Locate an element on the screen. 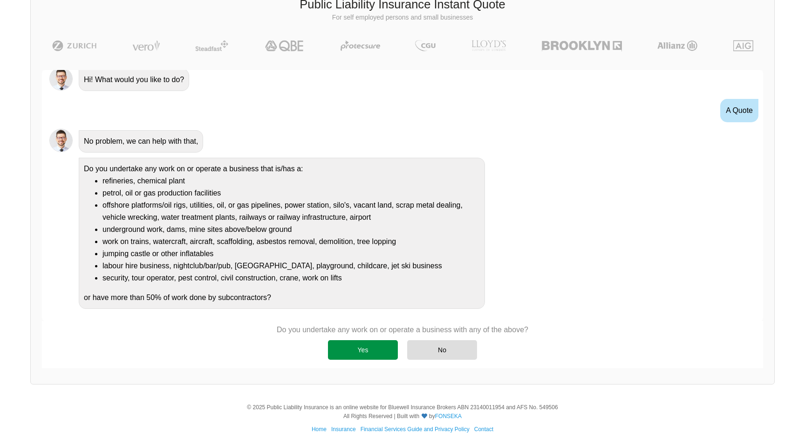  div: No problem, we can help with that, is located at coordinates (141, 141).